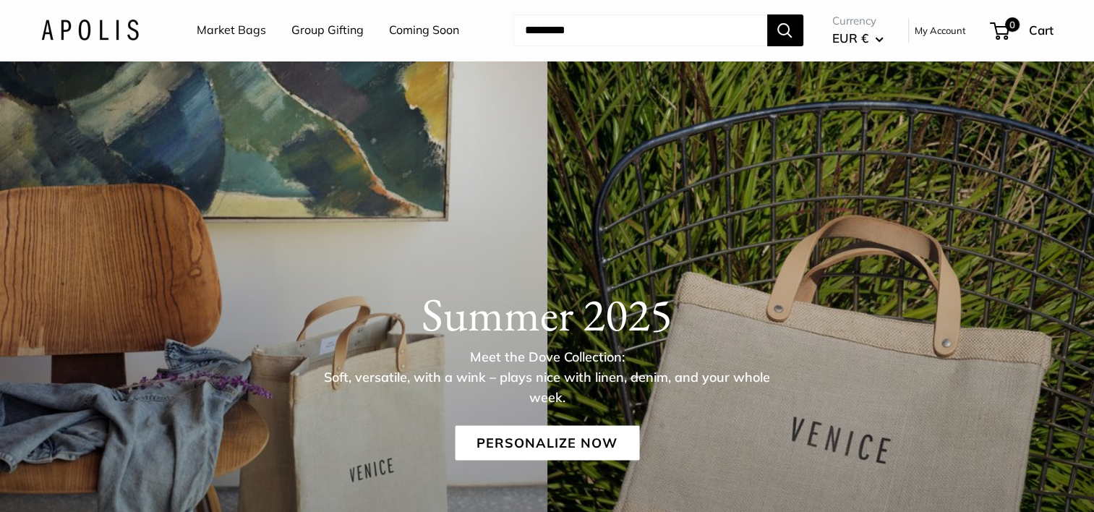  I want to click on a: Market Bags, so click(231, 30).